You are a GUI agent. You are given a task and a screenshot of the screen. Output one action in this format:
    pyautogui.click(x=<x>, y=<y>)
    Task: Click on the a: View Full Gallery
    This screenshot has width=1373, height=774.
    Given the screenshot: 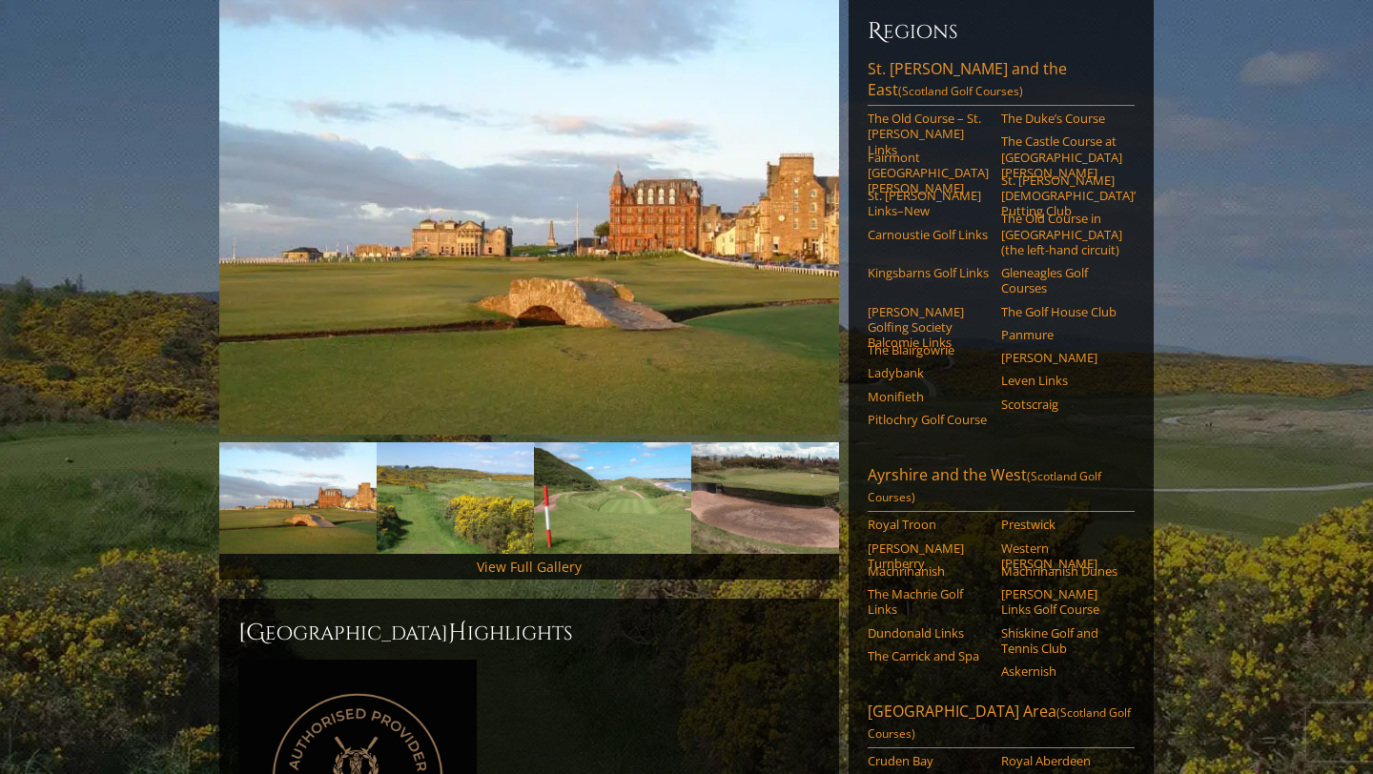 What is the action you would take?
    pyautogui.click(x=529, y=566)
    